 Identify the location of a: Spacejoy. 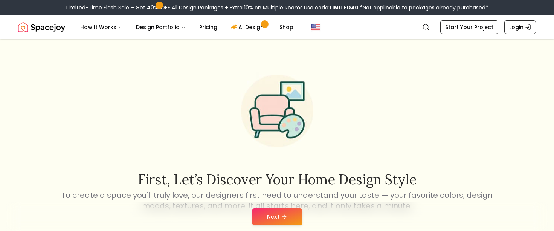
(41, 27).